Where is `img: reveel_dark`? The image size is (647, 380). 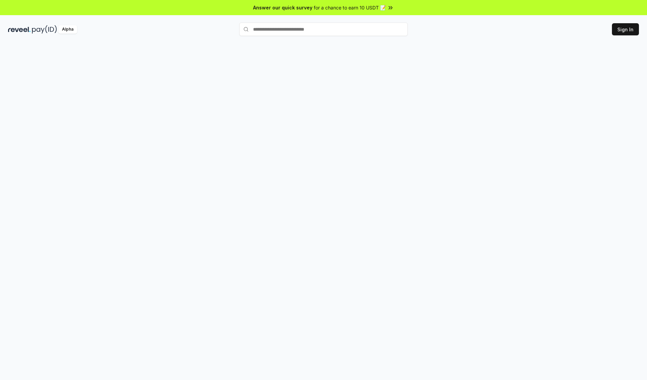
img: reveel_dark is located at coordinates (19, 29).